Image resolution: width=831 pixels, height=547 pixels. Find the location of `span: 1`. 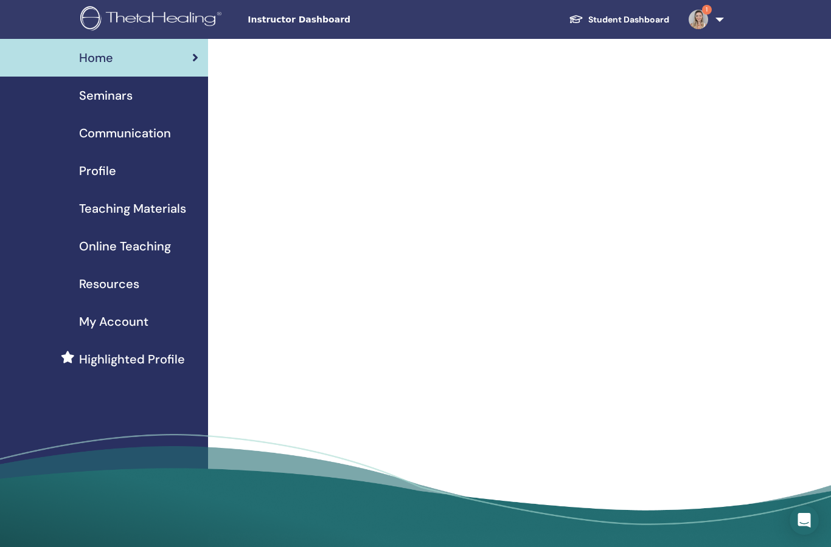

span: 1 is located at coordinates (707, 10).